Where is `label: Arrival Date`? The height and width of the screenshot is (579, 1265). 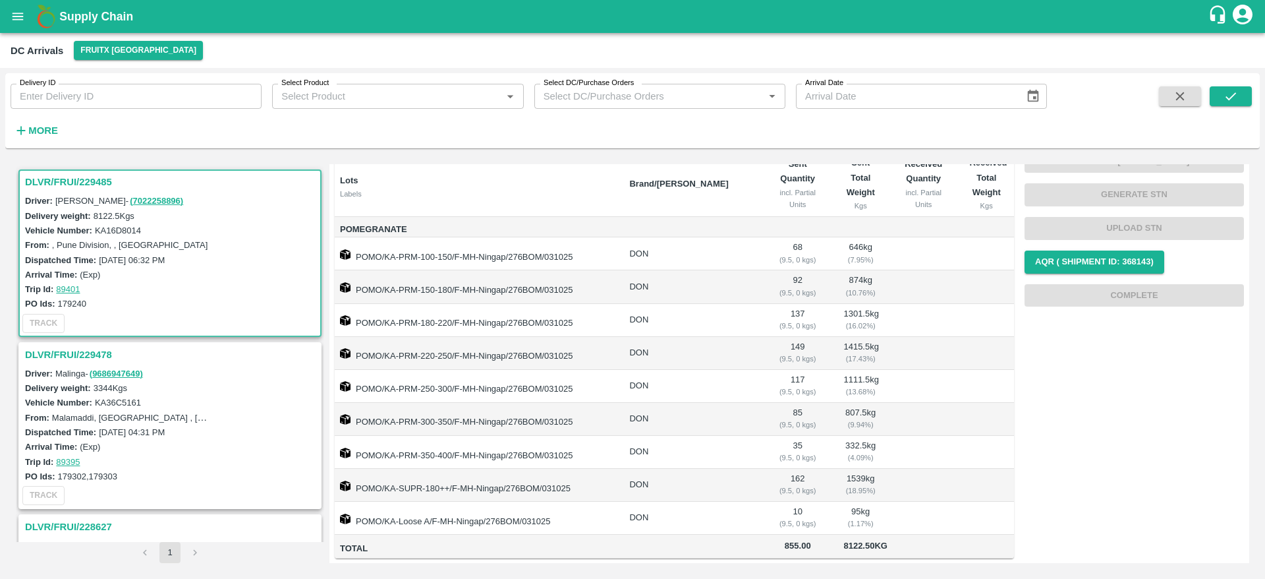
label: Arrival Date is located at coordinates (824, 83).